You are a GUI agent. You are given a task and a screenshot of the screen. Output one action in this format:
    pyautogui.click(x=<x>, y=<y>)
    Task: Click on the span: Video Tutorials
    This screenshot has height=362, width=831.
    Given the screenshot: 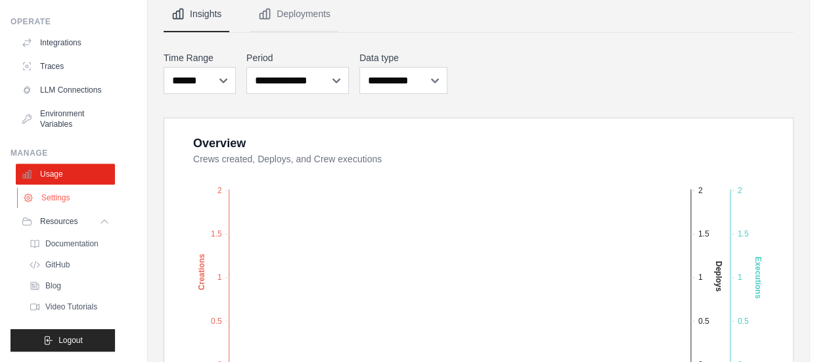 What is the action you would take?
    pyautogui.click(x=71, y=307)
    